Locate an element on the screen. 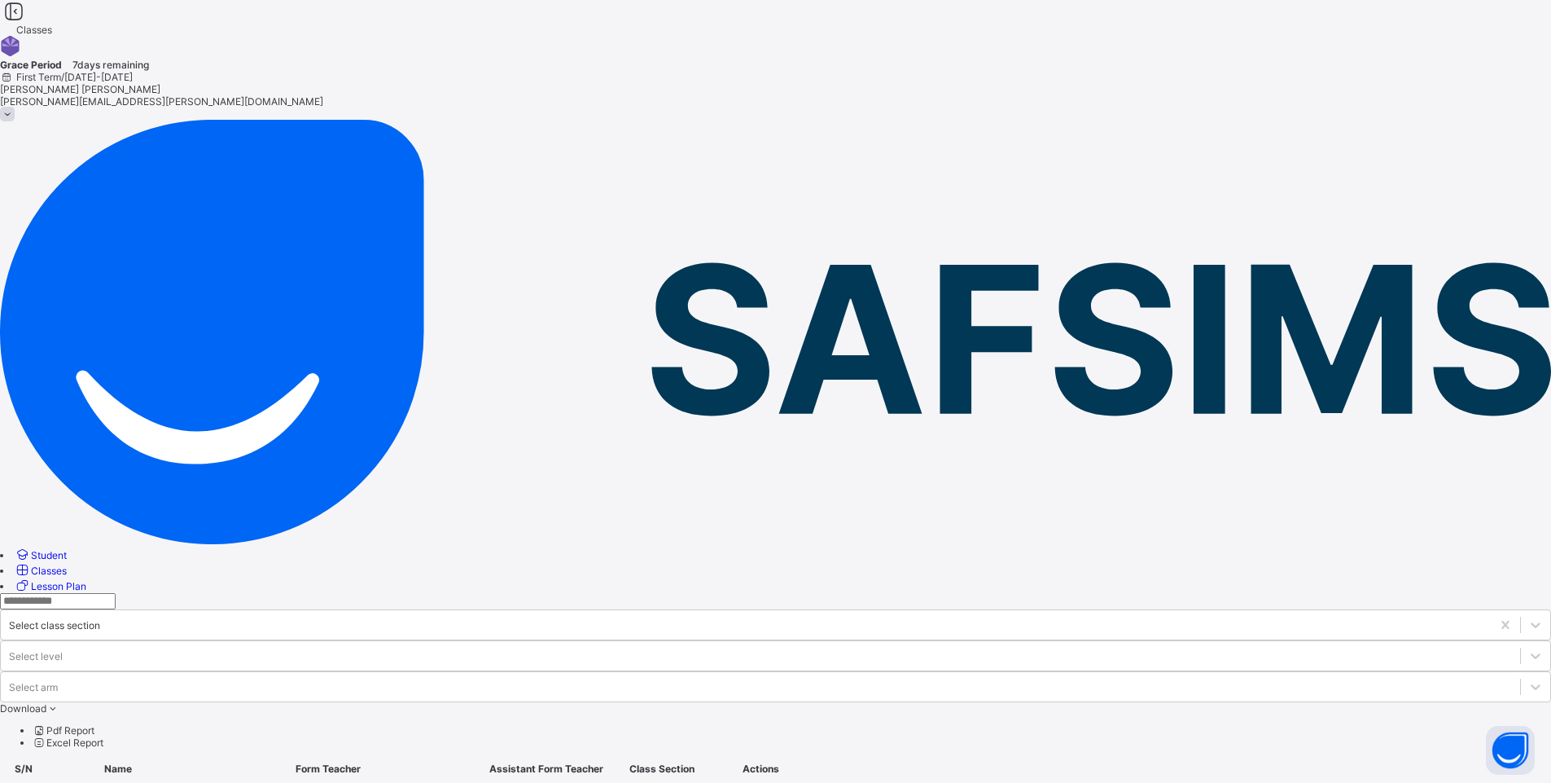 Image resolution: width=1551 pixels, height=783 pixels. li: dropdown-list-item-null-0 is located at coordinates (792, 730).